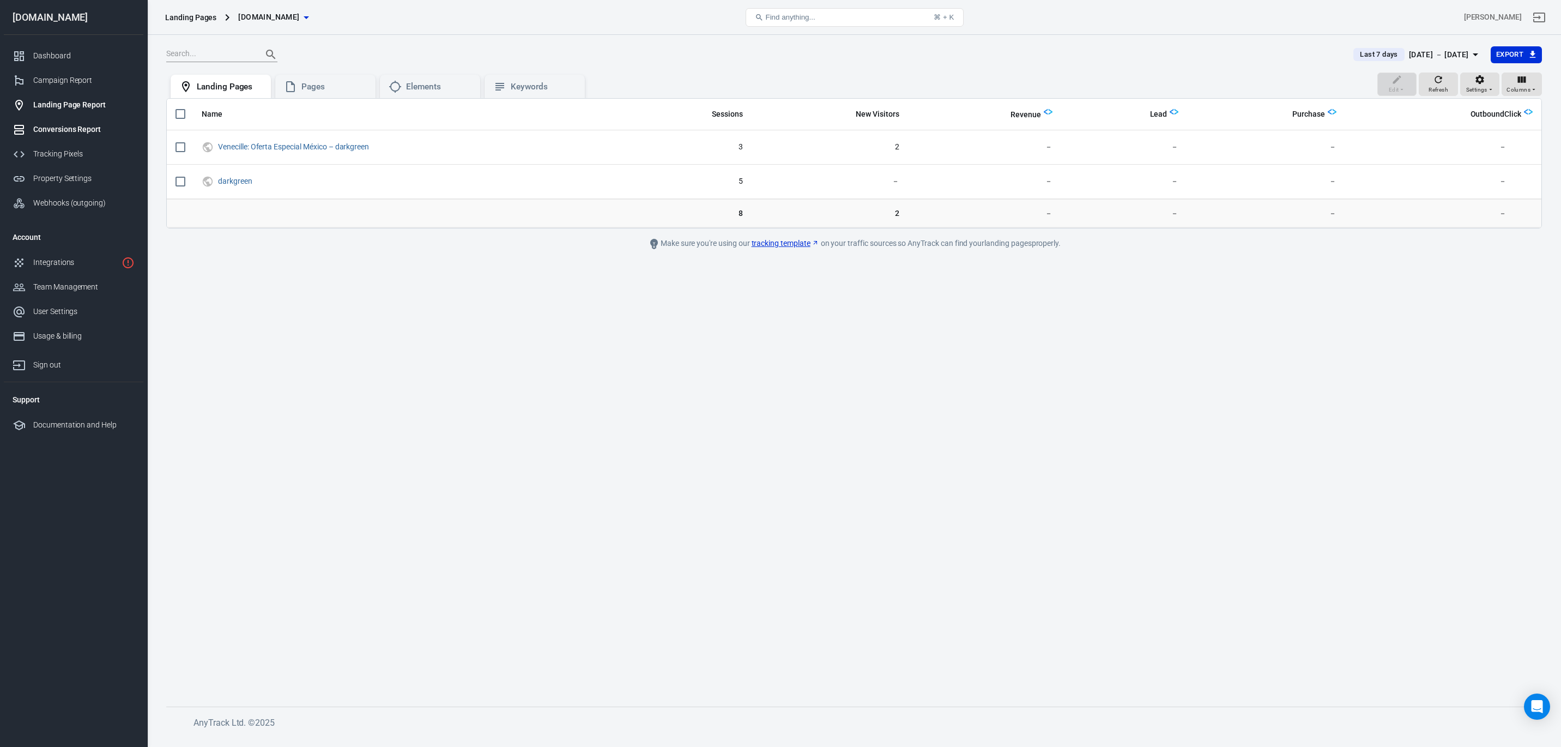  Describe the element at coordinates (84, 105) in the screenshot. I see `div: Landing Page Report` at that location.